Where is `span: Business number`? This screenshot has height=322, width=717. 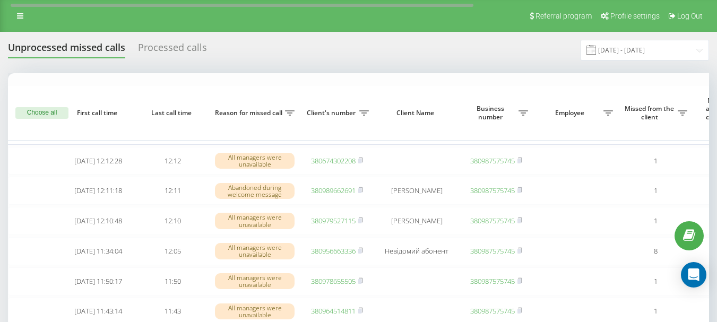
span: Business number is located at coordinates (491, 112).